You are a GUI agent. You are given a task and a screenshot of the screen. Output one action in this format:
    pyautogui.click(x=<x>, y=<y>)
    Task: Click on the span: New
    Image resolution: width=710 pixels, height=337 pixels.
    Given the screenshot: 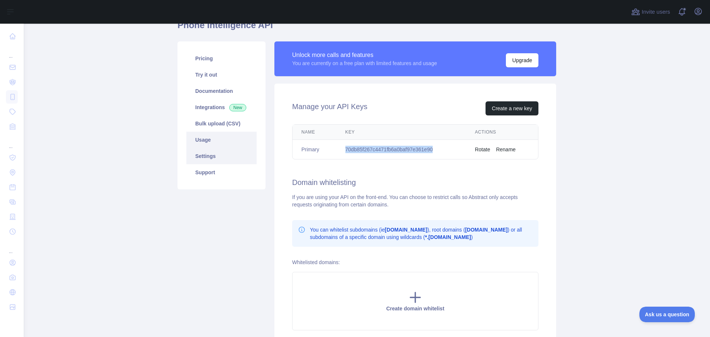 What is the action you would take?
    pyautogui.click(x=238, y=108)
    